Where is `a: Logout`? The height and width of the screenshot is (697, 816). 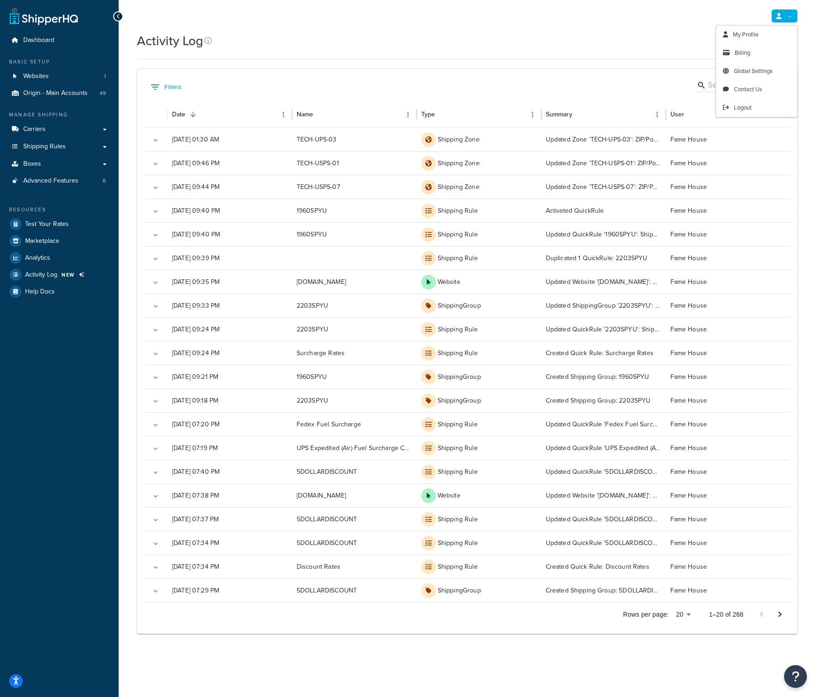 a: Logout is located at coordinates (757, 108).